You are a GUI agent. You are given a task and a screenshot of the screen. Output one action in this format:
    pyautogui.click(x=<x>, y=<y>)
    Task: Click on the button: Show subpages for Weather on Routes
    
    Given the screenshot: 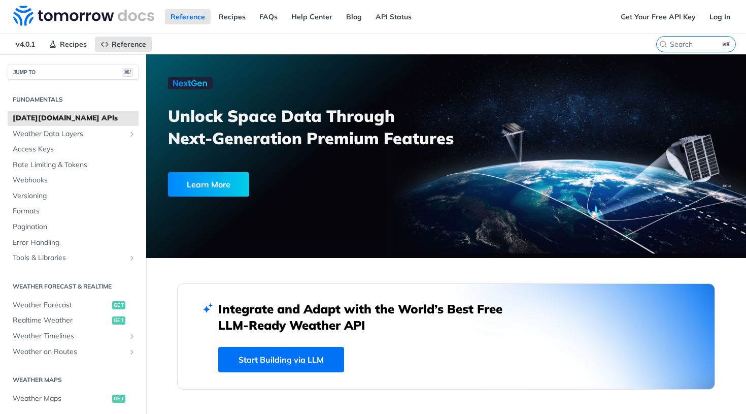 What is the action you would take?
    pyautogui.click(x=132, y=352)
    